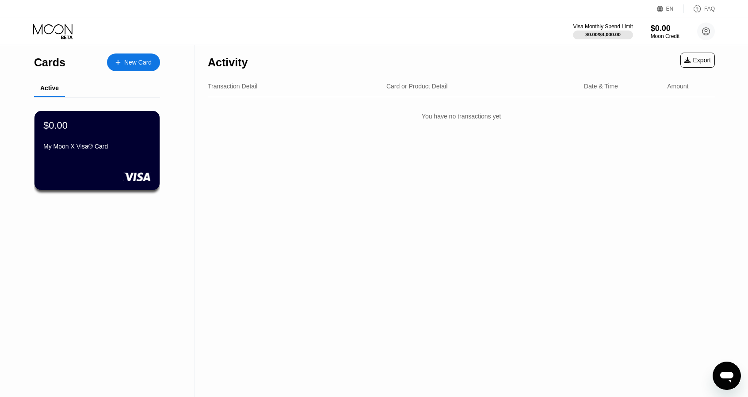  Describe the element at coordinates (603, 35) in the screenshot. I see `div: $0.00 / $4,000.00` at that location.